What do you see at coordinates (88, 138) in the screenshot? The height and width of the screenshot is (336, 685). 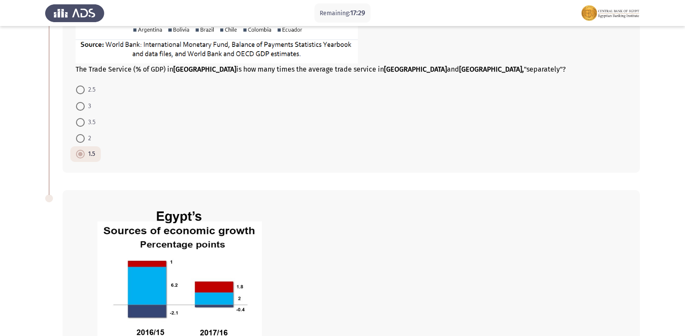 I see `span: 2` at bounding box center [88, 138].